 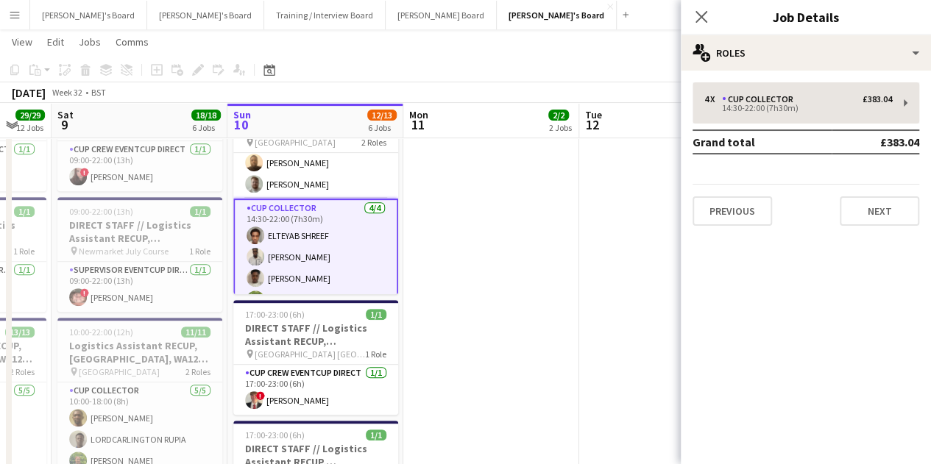 I want to click on div: CUP COLLECTOR, so click(x=760, y=99).